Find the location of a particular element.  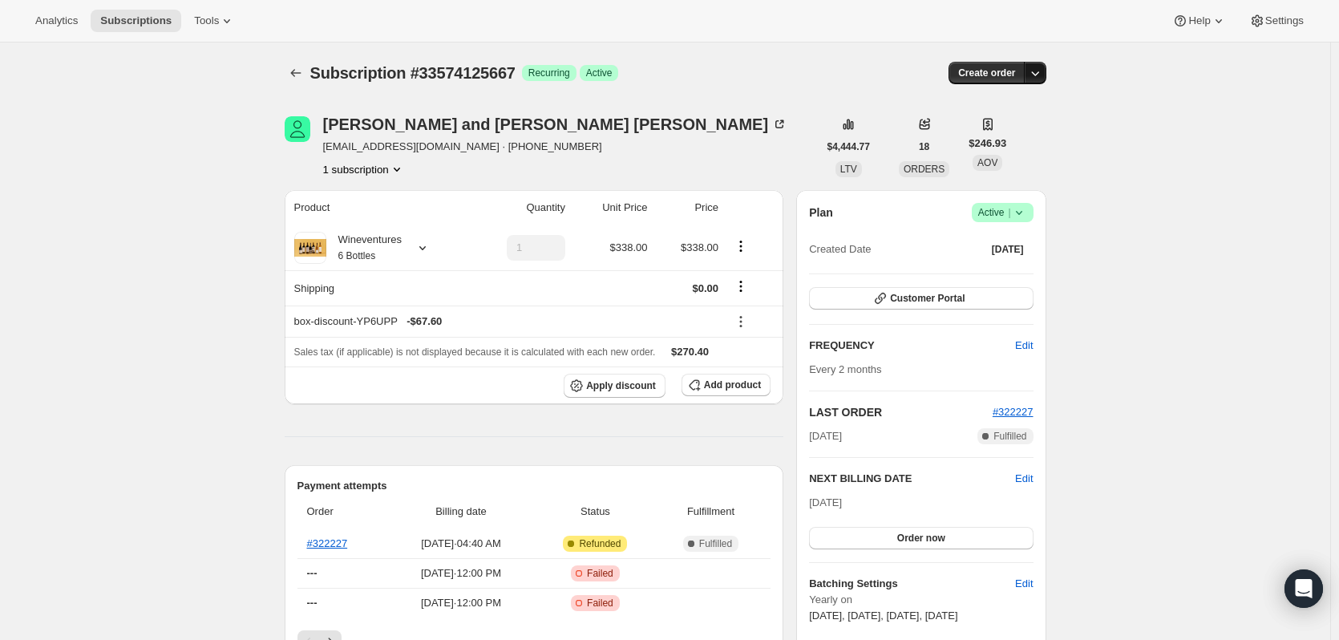

th: Unit Price is located at coordinates (611, 208).